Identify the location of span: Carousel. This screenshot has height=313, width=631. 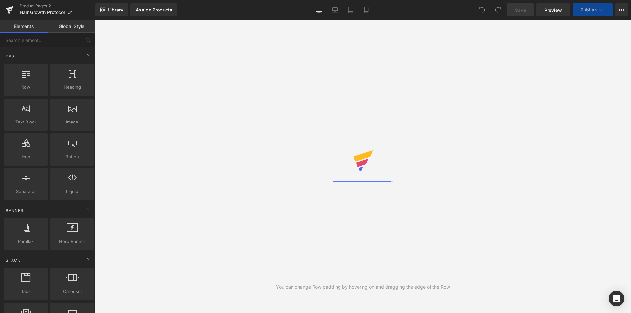
(72, 291).